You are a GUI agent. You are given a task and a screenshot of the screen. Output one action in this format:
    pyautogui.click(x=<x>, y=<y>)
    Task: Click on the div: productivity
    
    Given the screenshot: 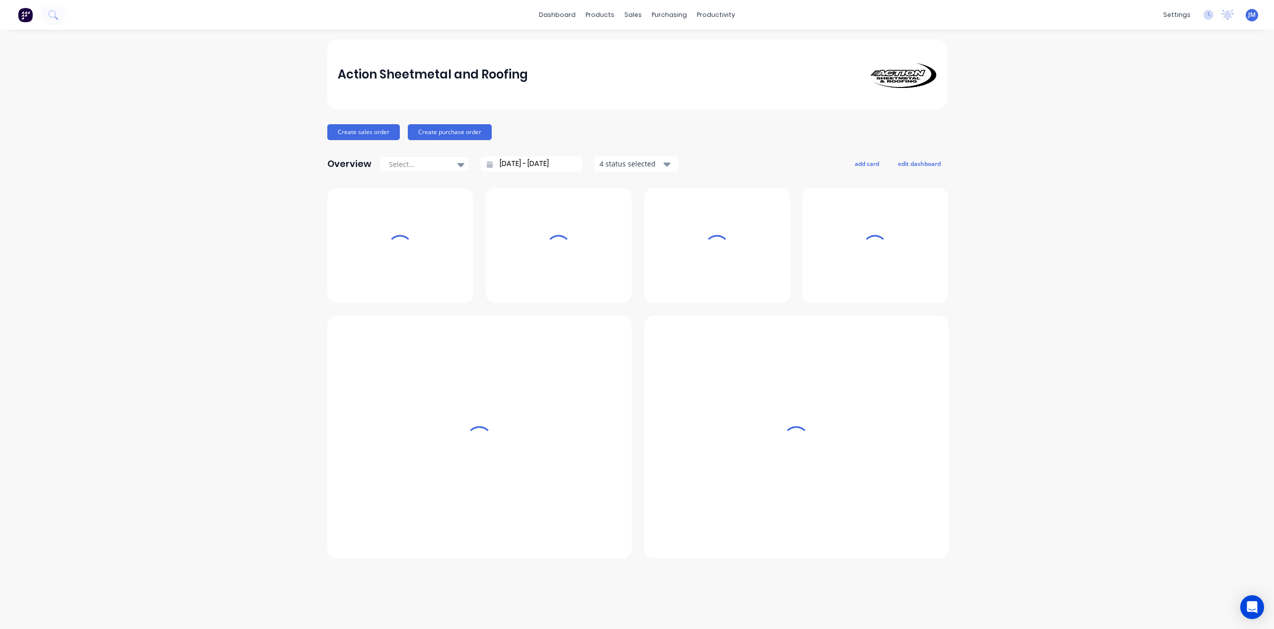 What is the action you would take?
    pyautogui.click(x=715, y=15)
    